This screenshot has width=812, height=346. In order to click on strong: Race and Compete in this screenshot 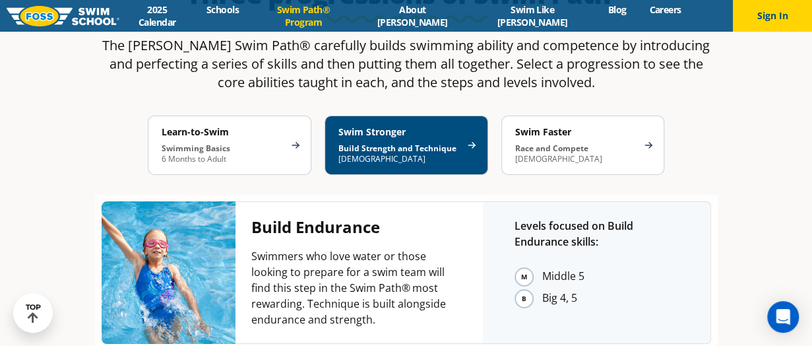, I will do `click(551, 148)`.